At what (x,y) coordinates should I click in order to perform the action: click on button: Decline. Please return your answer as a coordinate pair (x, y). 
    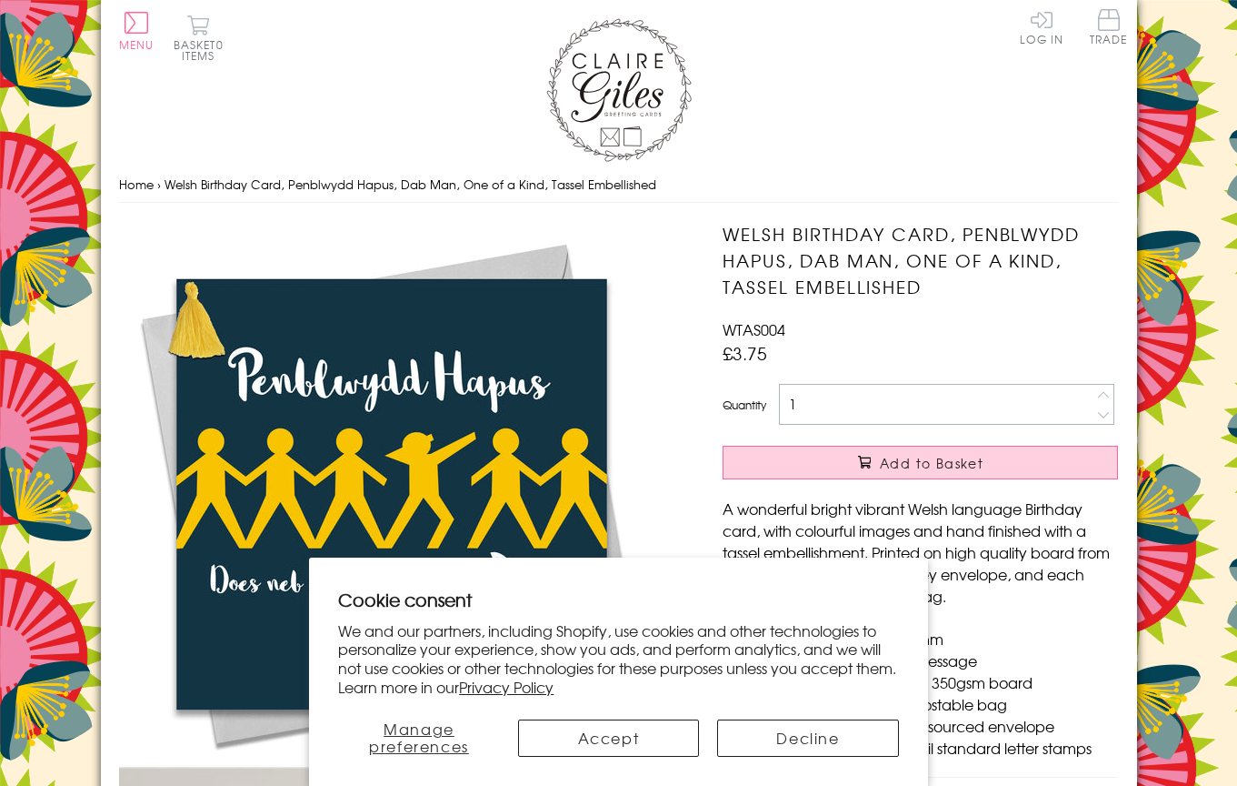
    Looking at the image, I should click on (808, 737).